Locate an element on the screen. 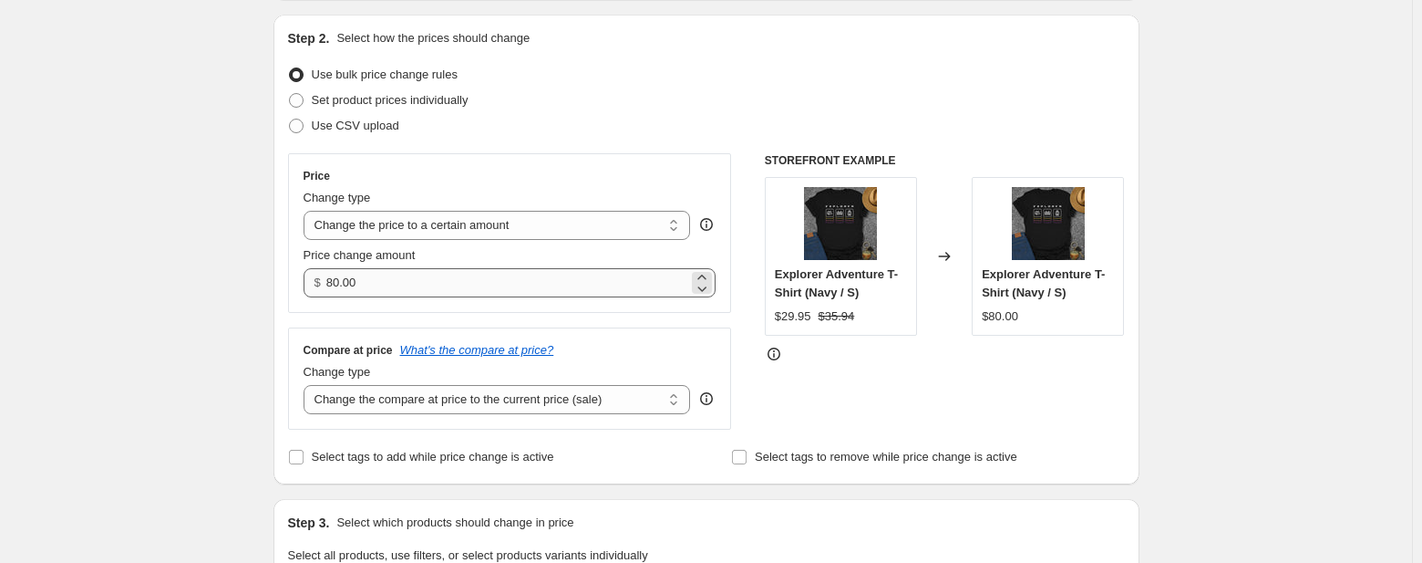  h2: Step 2. is located at coordinates (309, 38).